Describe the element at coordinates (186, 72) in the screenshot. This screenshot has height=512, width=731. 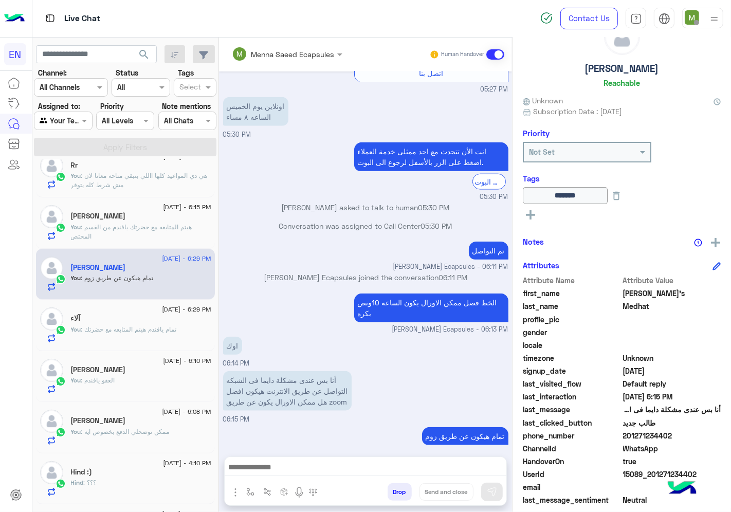
I see `label: Tags` at that location.